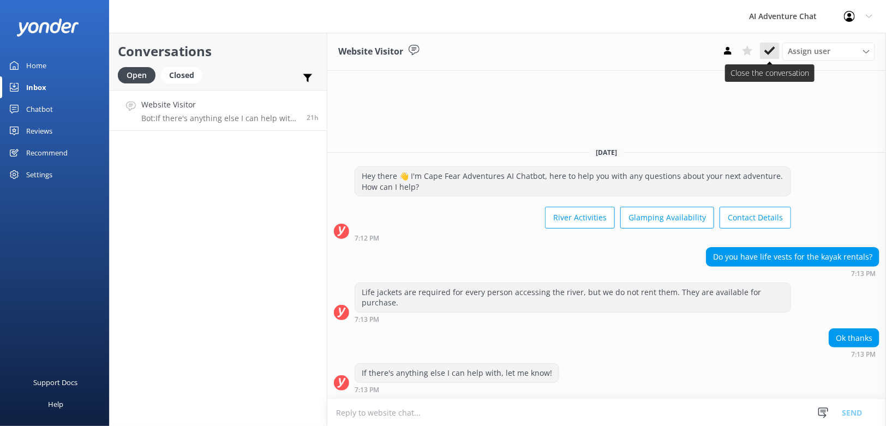  What do you see at coordinates (56, 404) in the screenshot?
I see `div: Help` at bounding box center [56, 404].